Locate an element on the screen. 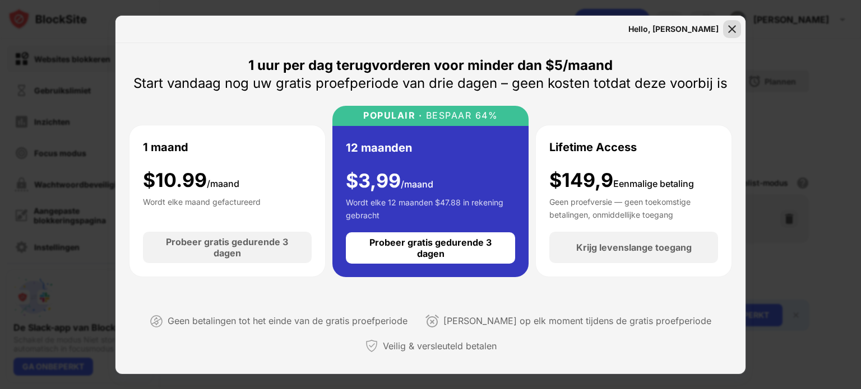 Image resolution: width=861 pixels, height=389 pixels. font: Start vandaag nog uw gratis proefperiode van drie dagen – geen kosten totdat deze voorbij is is located at coordinates (430, 83).